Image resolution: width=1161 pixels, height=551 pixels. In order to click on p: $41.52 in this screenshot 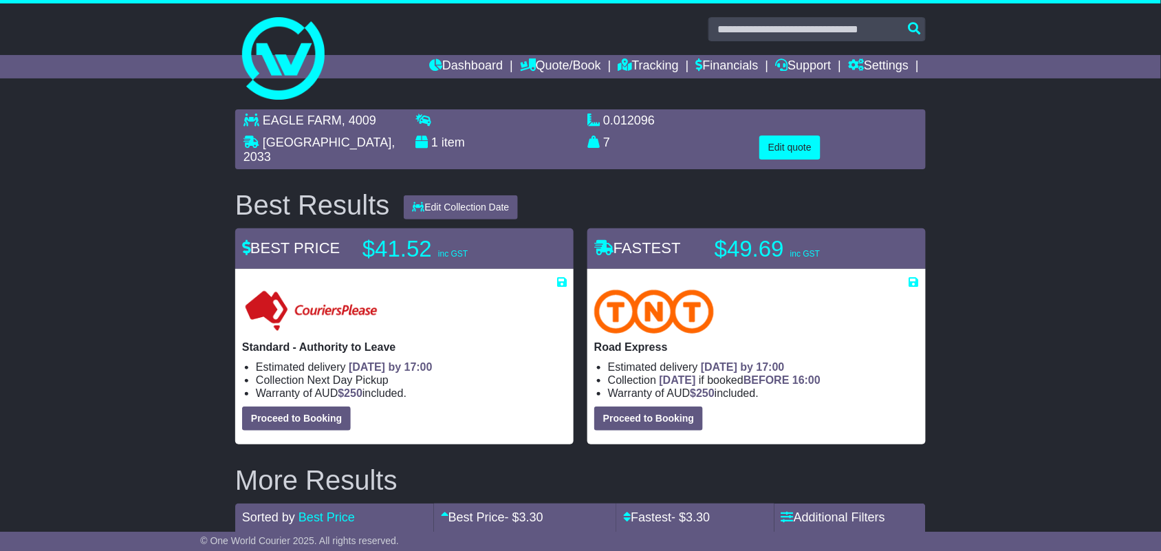, I will do `click(449, 249)`.